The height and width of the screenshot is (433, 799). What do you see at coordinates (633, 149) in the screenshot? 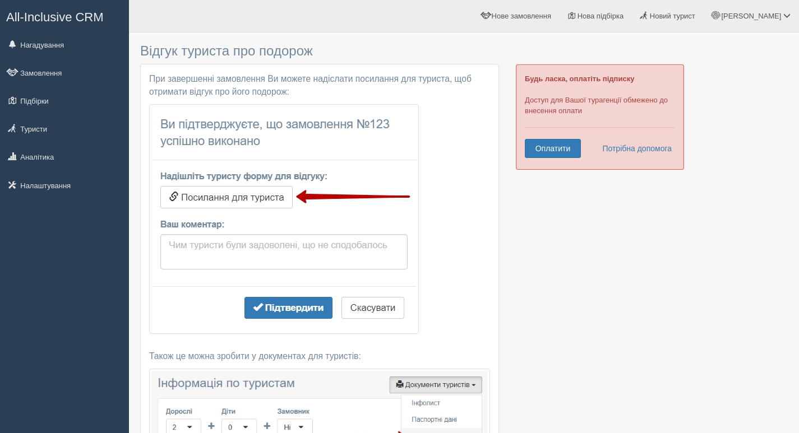
I see `a: Потрібна допомога` at bounding box center [633, 149].